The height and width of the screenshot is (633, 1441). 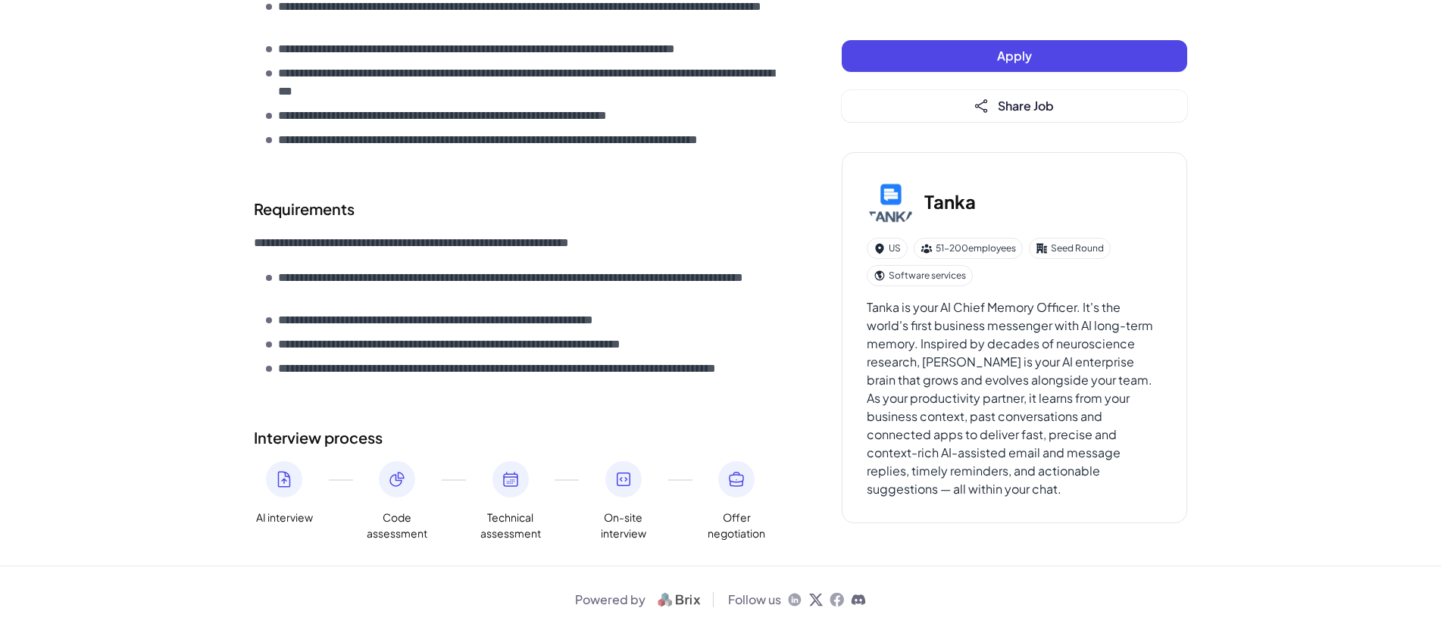 What do you see at coordinates (1014, 56) in the screenshot?
I see `button: Apply` at bounding box center [1014, 56].